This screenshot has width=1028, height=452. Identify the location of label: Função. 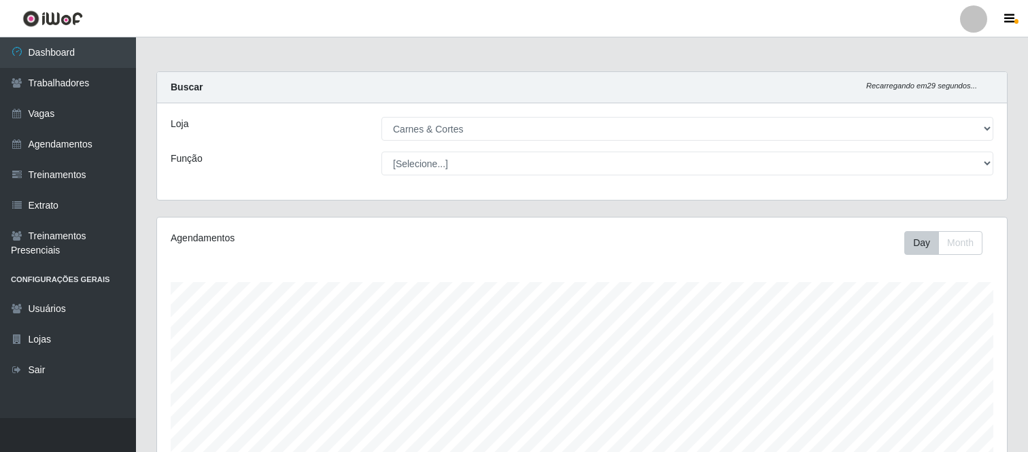
(186, 158).